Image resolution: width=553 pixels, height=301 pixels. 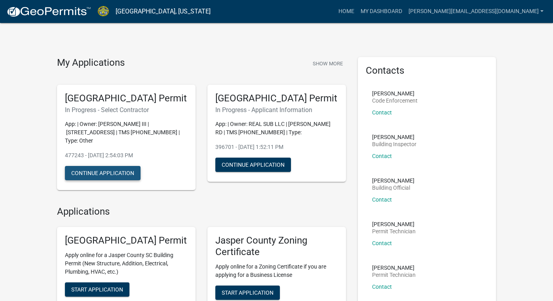 What do you see at coordinates (276, 110) in the screenshot?
I see `h6: In Progress - Applicant Information` at bounding box center [276, 110].